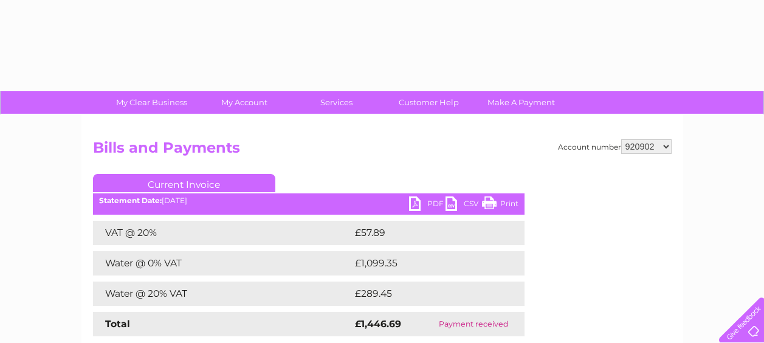 This screenshot has height=343, width=764. Describe the element at coordinates (336, 102) in the screenshot. I see `a: Services` at that location.